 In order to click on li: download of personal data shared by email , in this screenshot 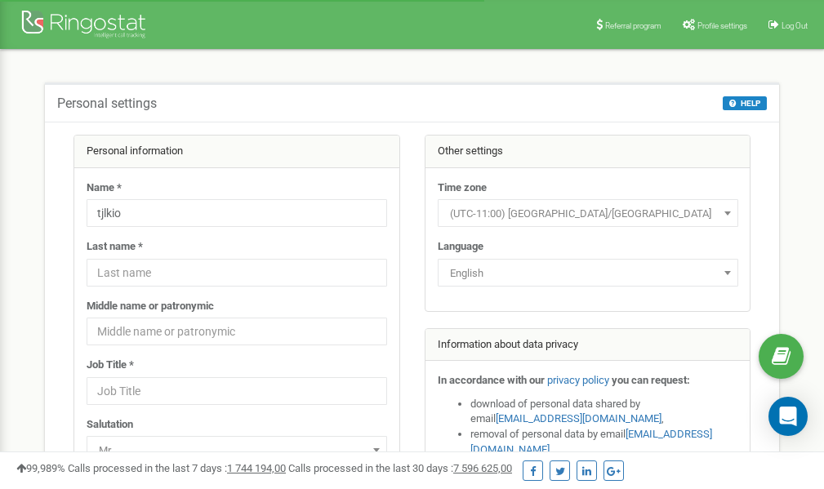, I will do `click(604, 411)`.